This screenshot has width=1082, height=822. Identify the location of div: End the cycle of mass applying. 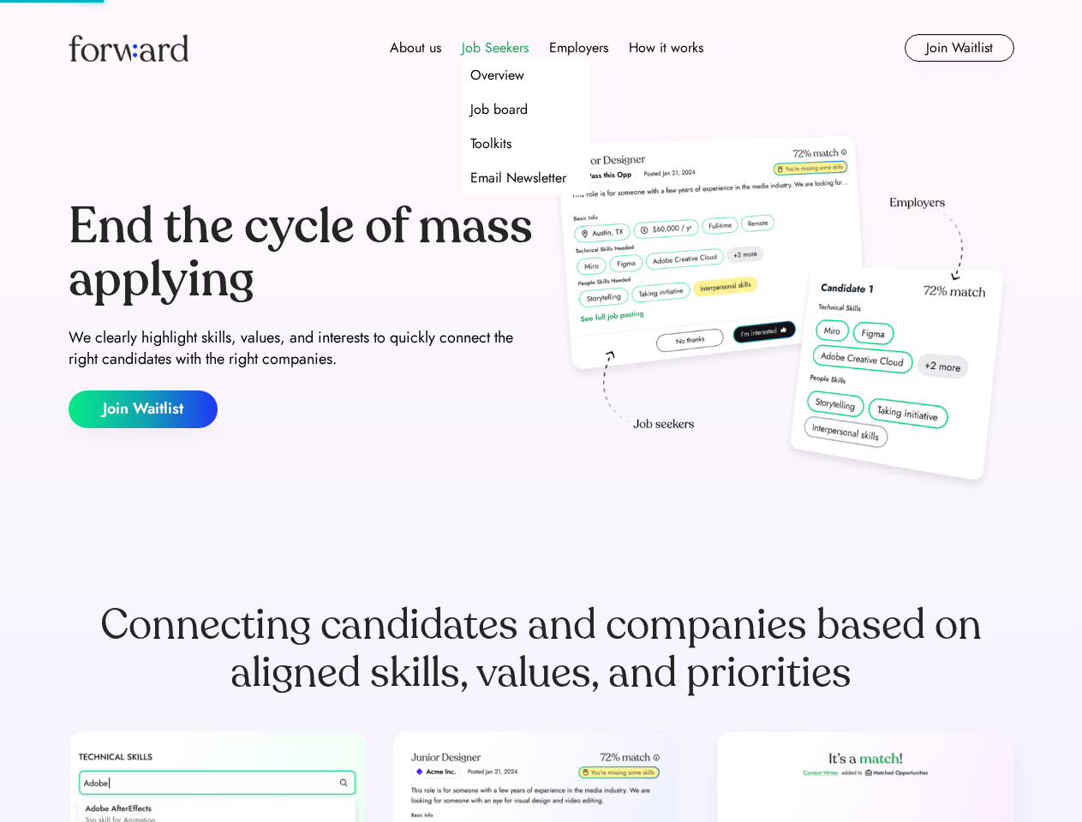
(302, 253).